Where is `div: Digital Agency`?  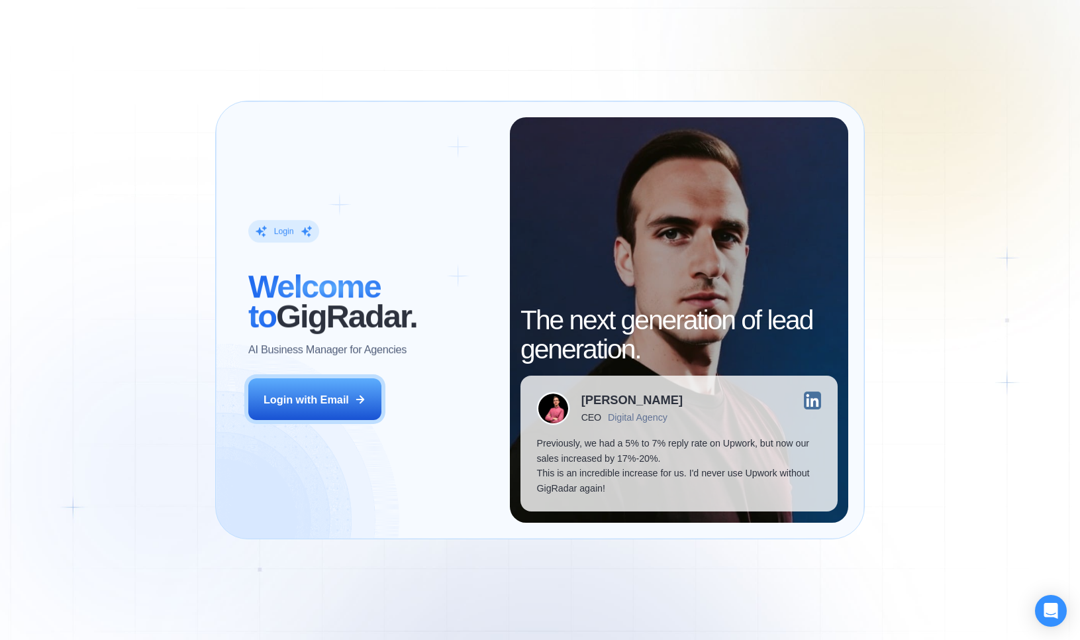
div: Digital Agency is located at coordinates (638, 417).